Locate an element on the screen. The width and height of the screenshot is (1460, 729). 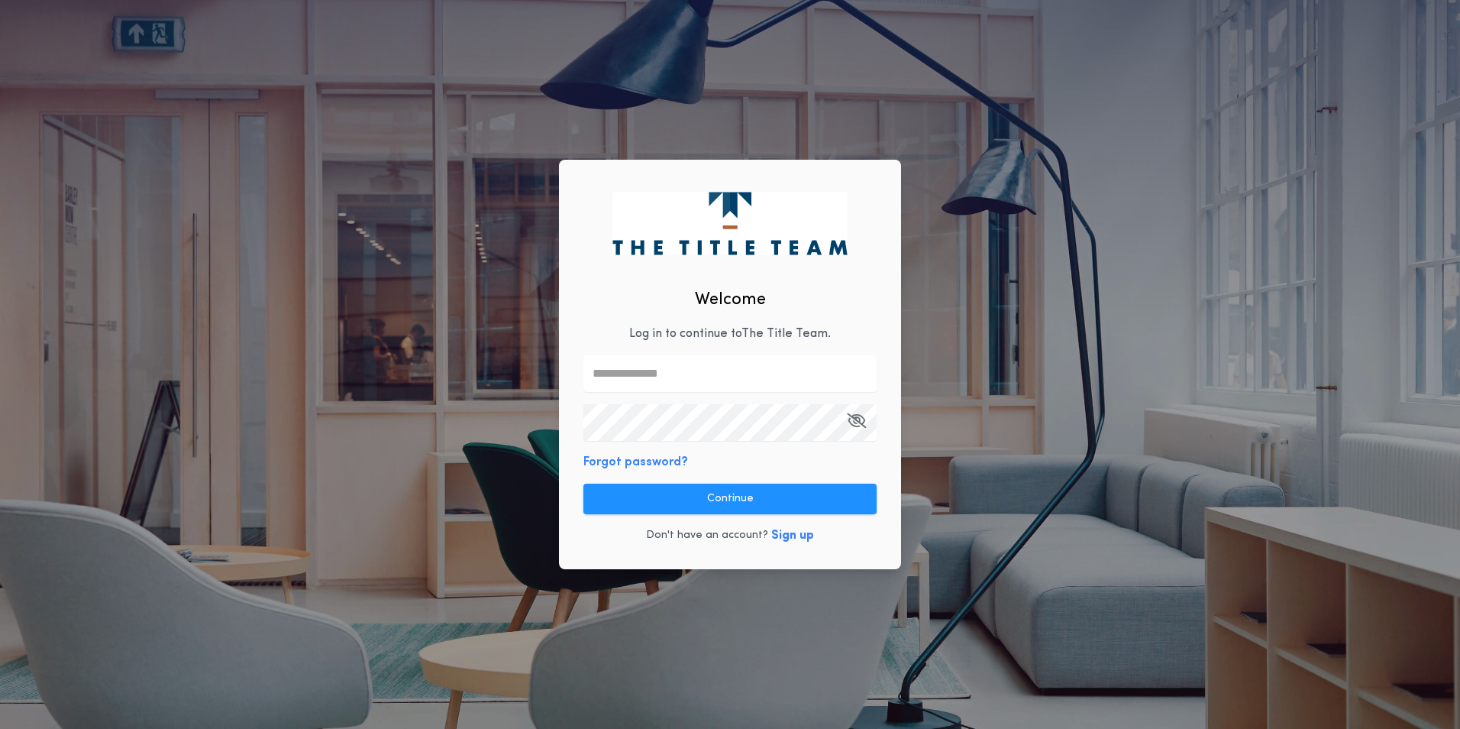
button: Sign up is located at coordinates (793, 535).